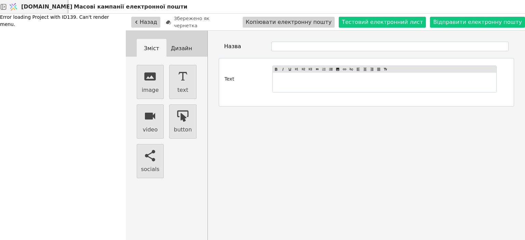  What do you see at coordinates (183, 90) in the screenshot?
I see `div: text` at bounding box center [183, 90].